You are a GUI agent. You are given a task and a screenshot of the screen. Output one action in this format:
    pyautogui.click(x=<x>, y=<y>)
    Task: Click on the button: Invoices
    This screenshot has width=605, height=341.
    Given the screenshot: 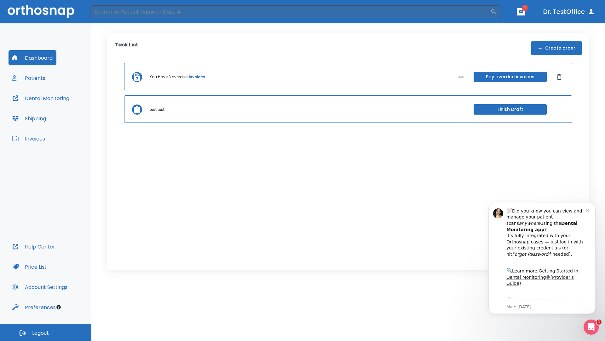 What is the action you would take?
    pyautogui.click(x=29, y=138)
    